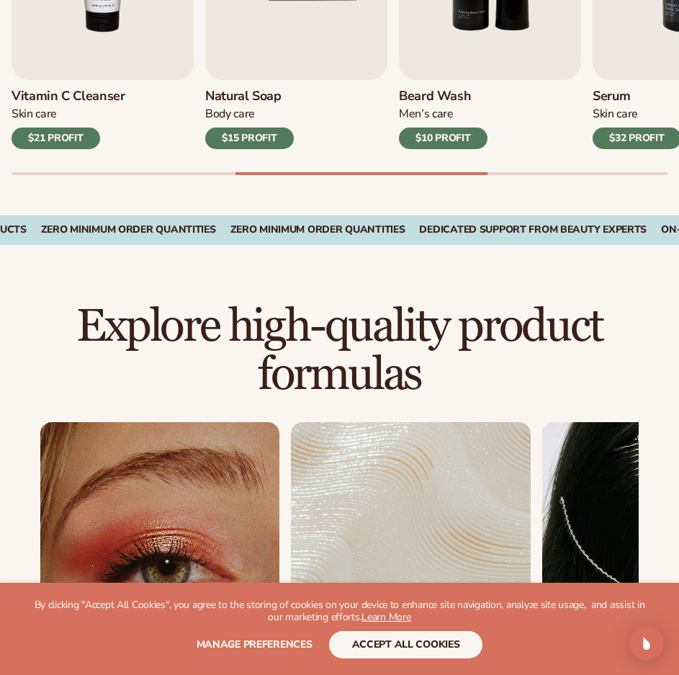 Image resolution: width=679 pixels, height=675 pixels. I want to click on span: Manage preferences, so click(254, 644).